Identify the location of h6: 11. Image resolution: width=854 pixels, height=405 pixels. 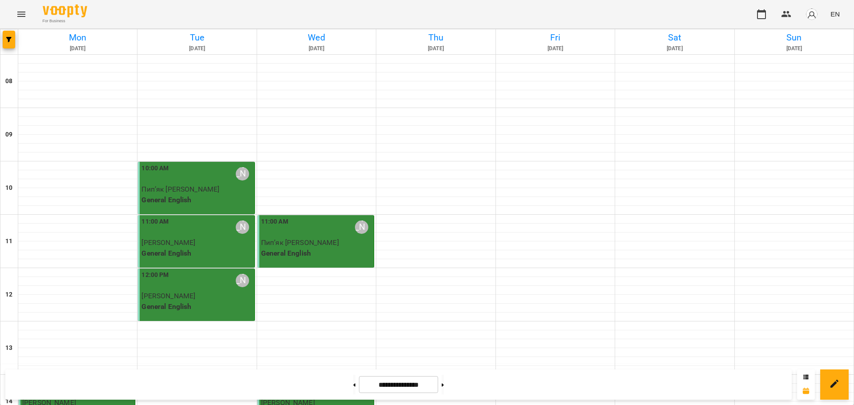
(9, 241).